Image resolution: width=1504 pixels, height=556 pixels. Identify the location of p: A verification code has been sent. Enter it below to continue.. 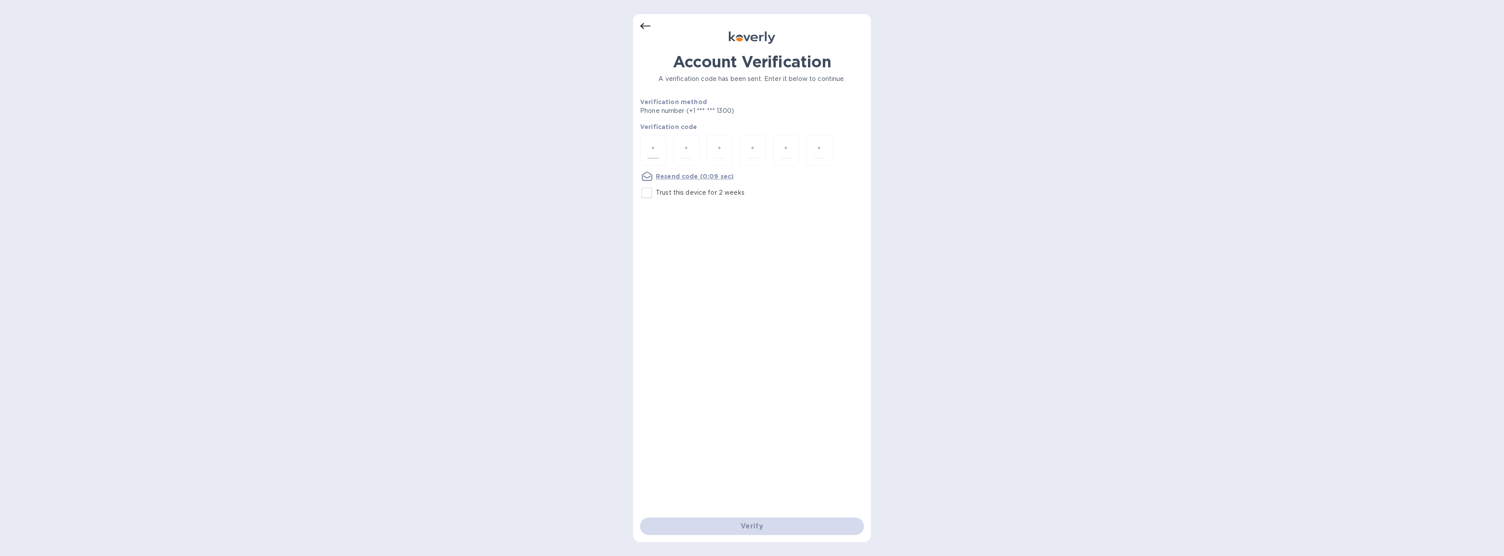
(752, 79).